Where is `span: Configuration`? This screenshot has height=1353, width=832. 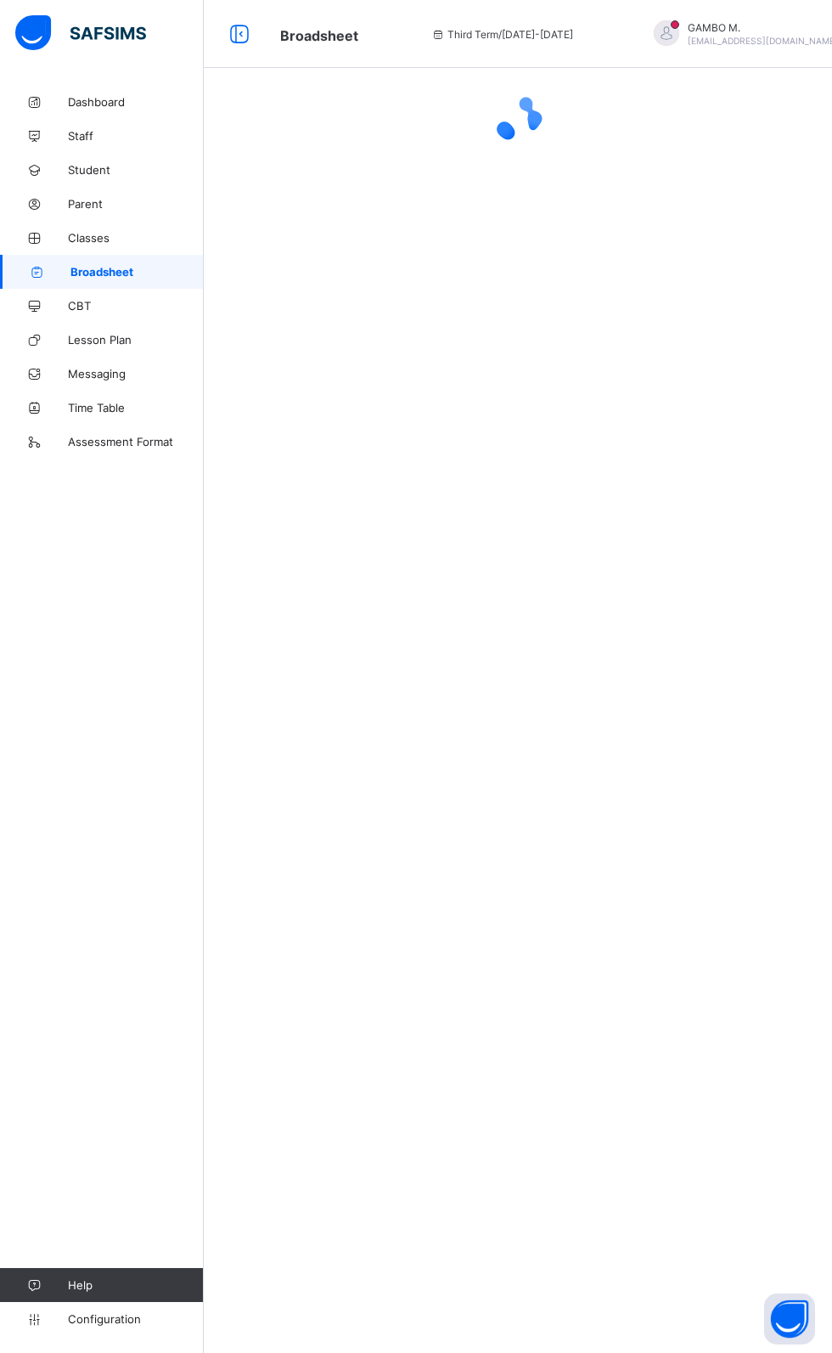 span: Configuration is located at coordinates (135, 1319).